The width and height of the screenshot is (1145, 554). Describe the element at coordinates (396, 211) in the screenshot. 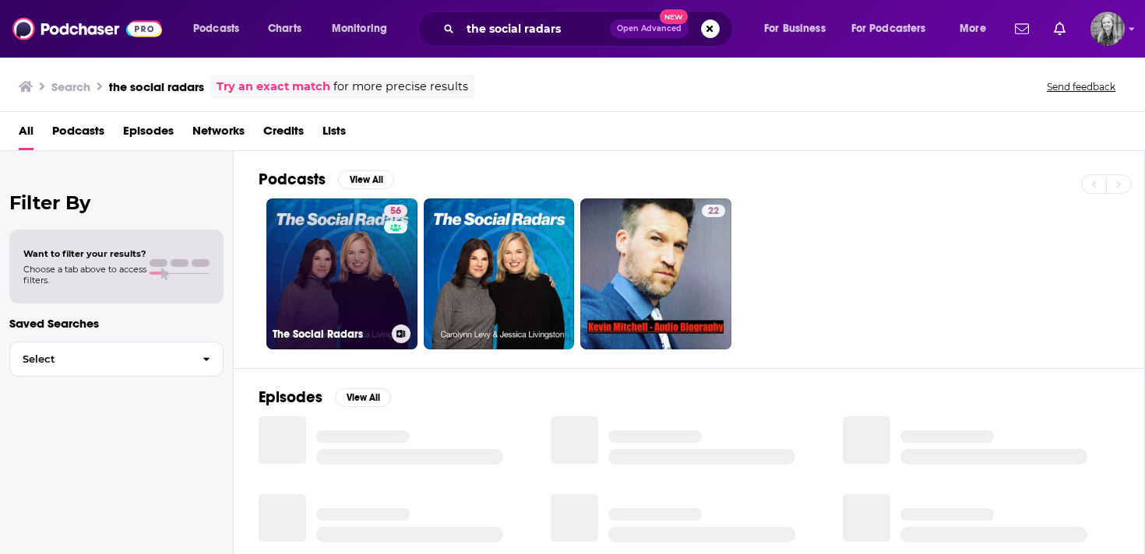

I see `a: 56` at that location.